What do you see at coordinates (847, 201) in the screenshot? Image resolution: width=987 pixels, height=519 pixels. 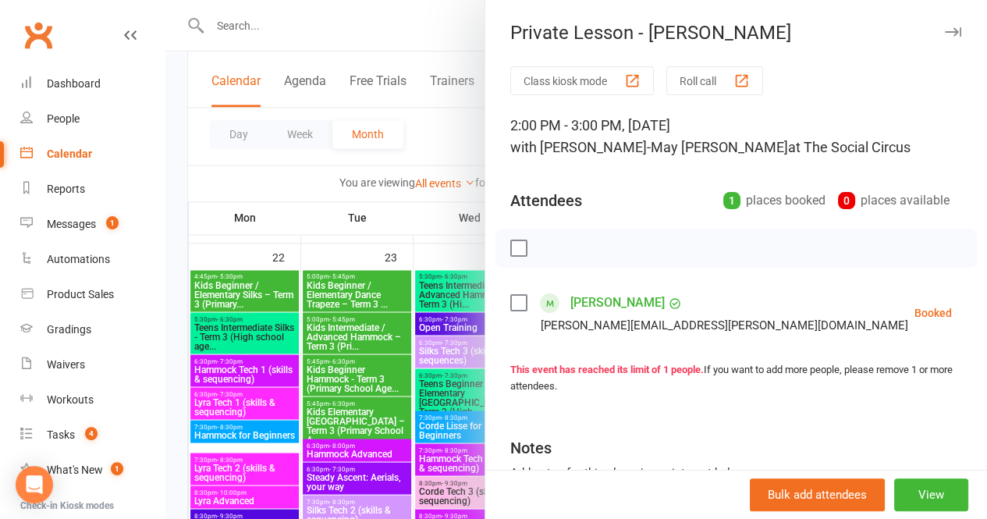 I see `div: 0` at bounding box center [847, 201].